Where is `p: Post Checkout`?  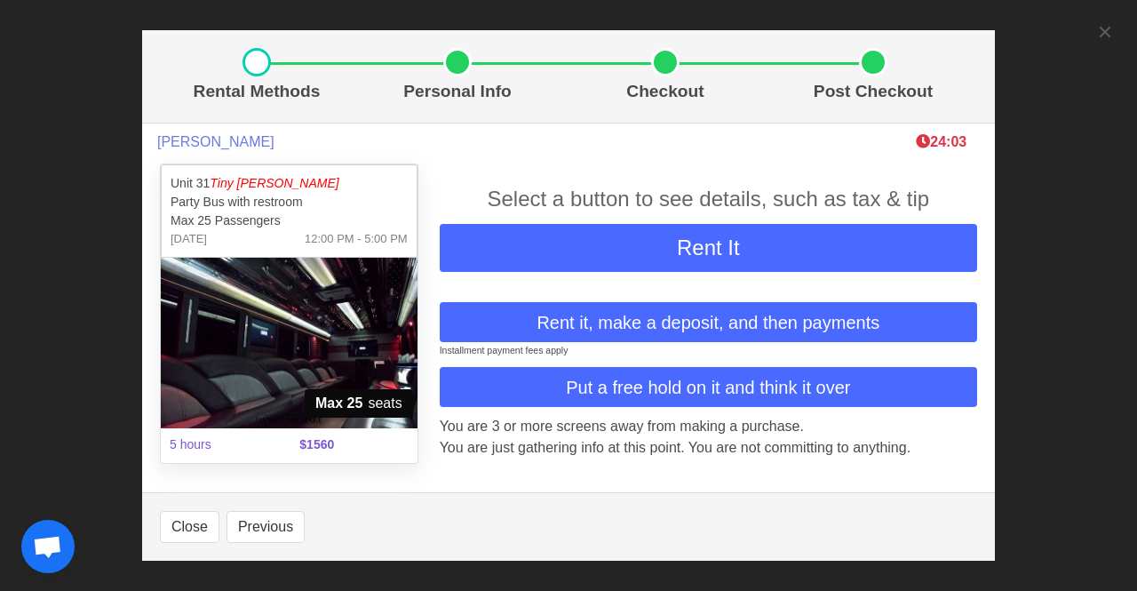
p: Post Checkout is located at coordinates (873, 92).